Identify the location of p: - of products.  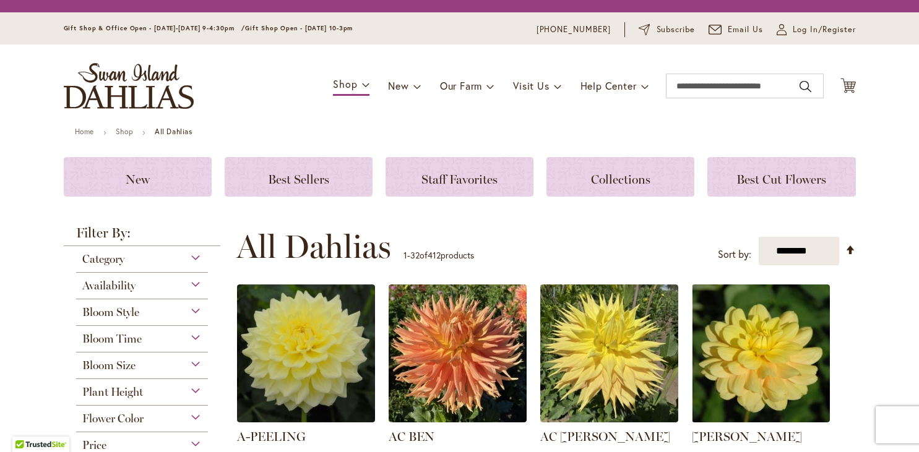
(439, 256).